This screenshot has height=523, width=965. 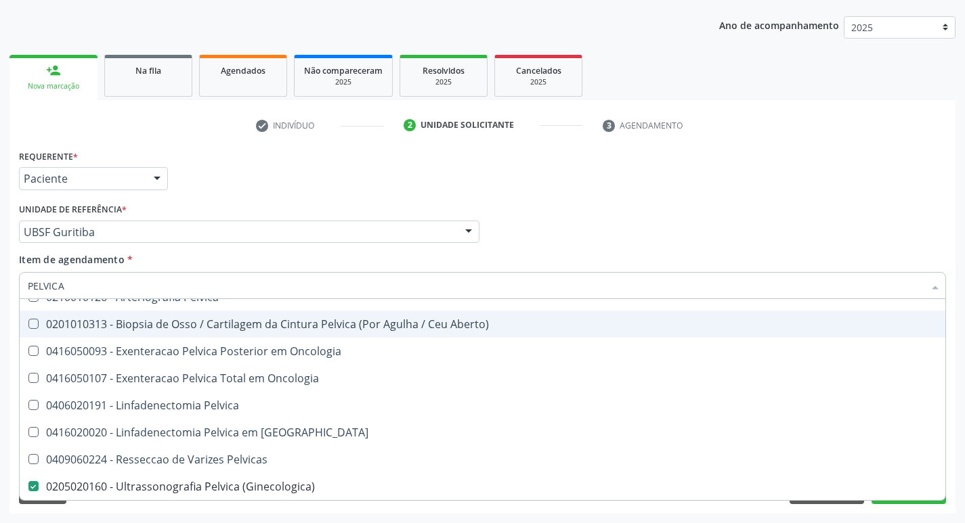 I want to click on span: Não compareceram, so click(x=343, y=70).